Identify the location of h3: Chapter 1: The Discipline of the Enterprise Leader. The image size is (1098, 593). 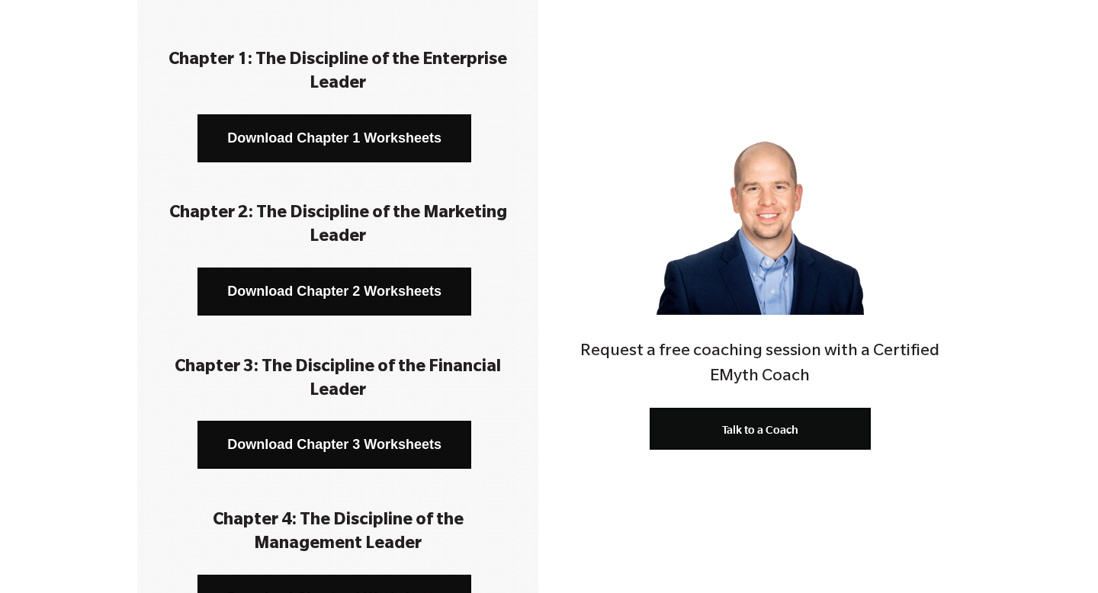
(338, 73).